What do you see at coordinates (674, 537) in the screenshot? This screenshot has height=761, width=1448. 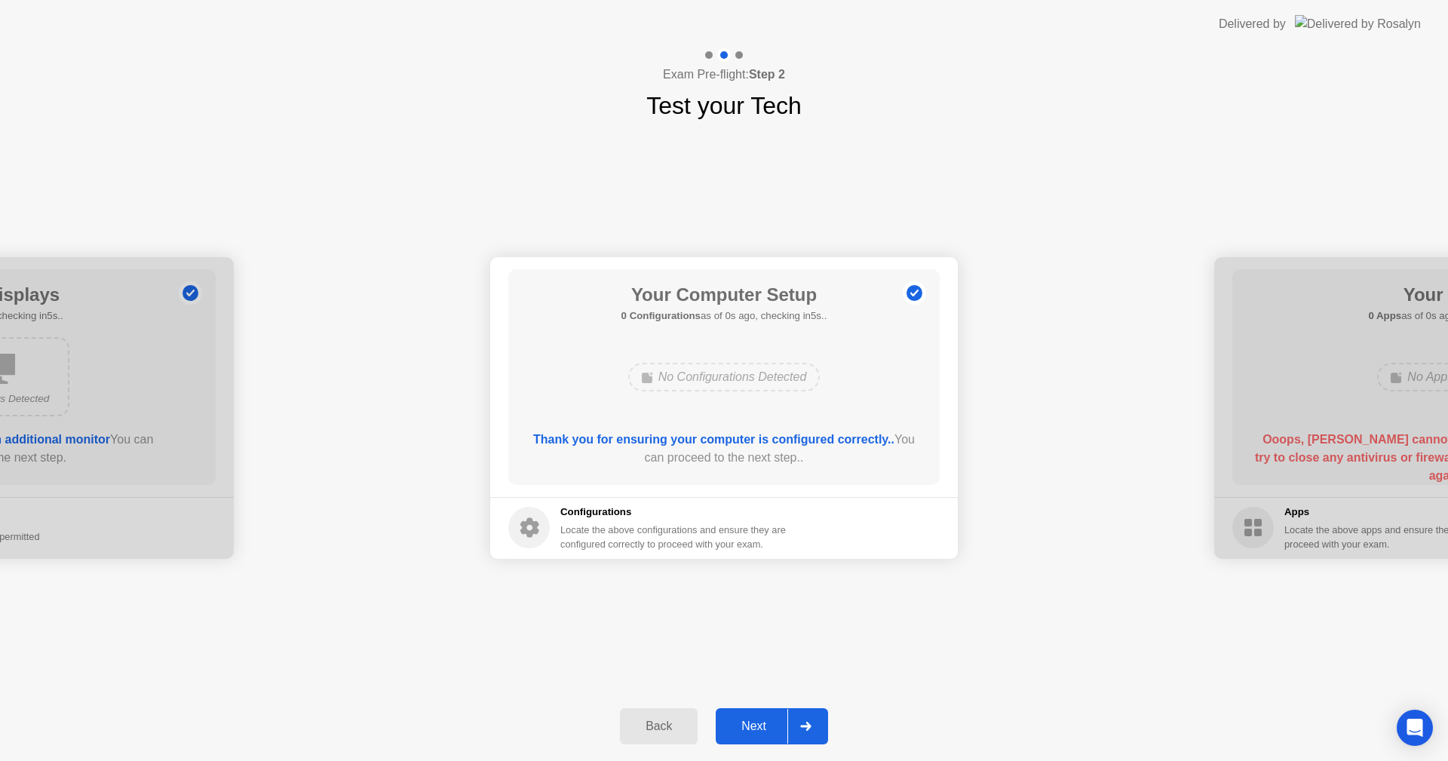 I see `div: Locate the above configurations and ensure they are configured correctly to proceed with your exam.` at bounding box center [674, 537].